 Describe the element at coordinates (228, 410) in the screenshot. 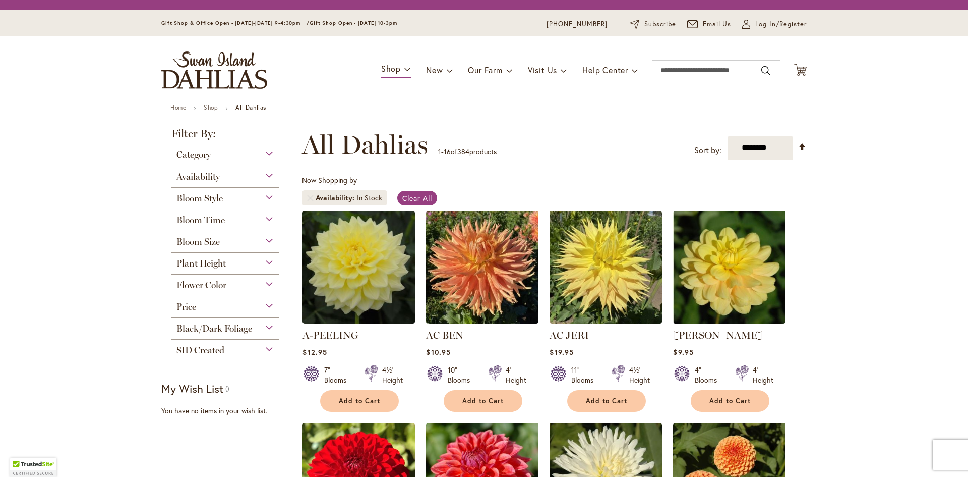

I see `div: You have no items in your wish list.` at that location.